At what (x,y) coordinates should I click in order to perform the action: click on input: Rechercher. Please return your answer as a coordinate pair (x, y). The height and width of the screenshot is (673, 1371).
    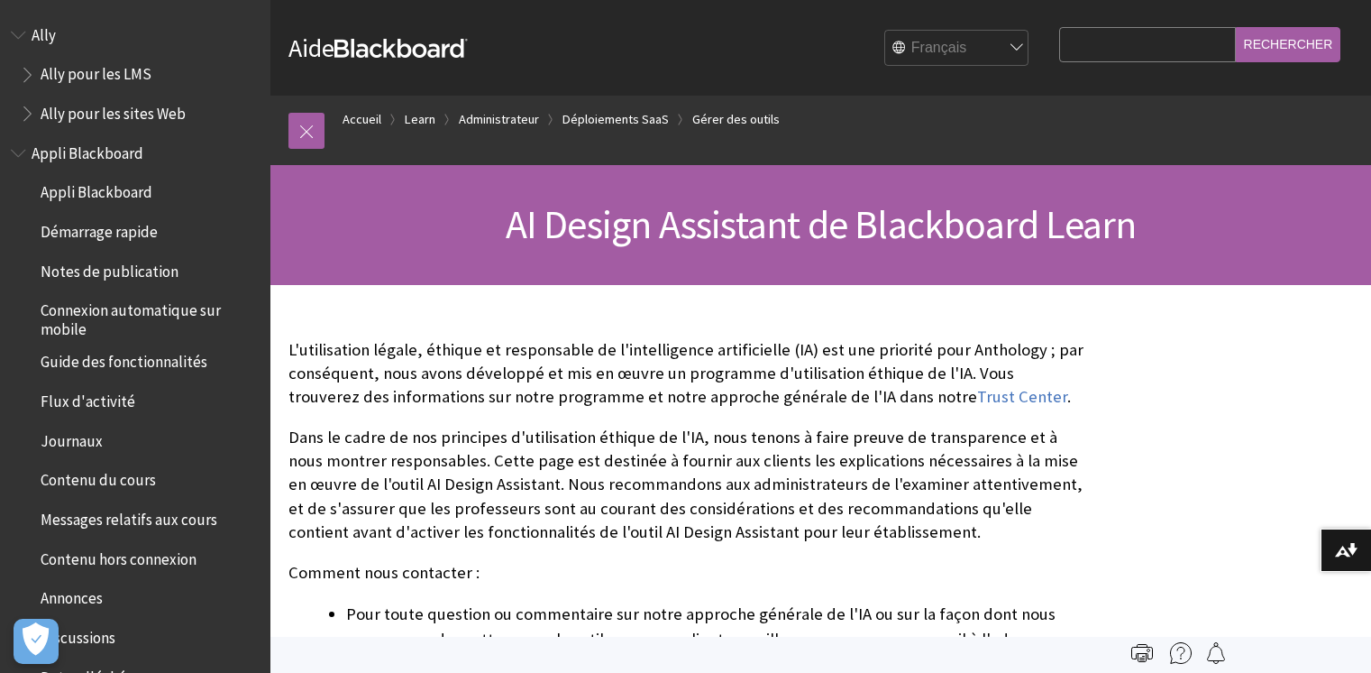
    Looking at the image, I should click on (1289, 44).